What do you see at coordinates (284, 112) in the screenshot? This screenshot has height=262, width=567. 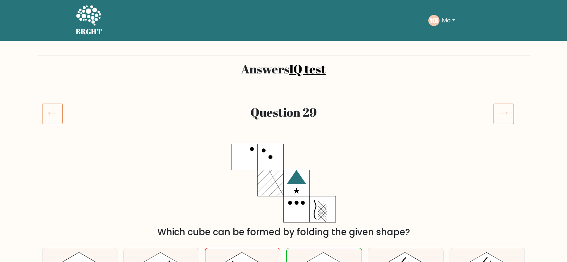 I see `h2: Question 29` at bounding box center [284, 112].